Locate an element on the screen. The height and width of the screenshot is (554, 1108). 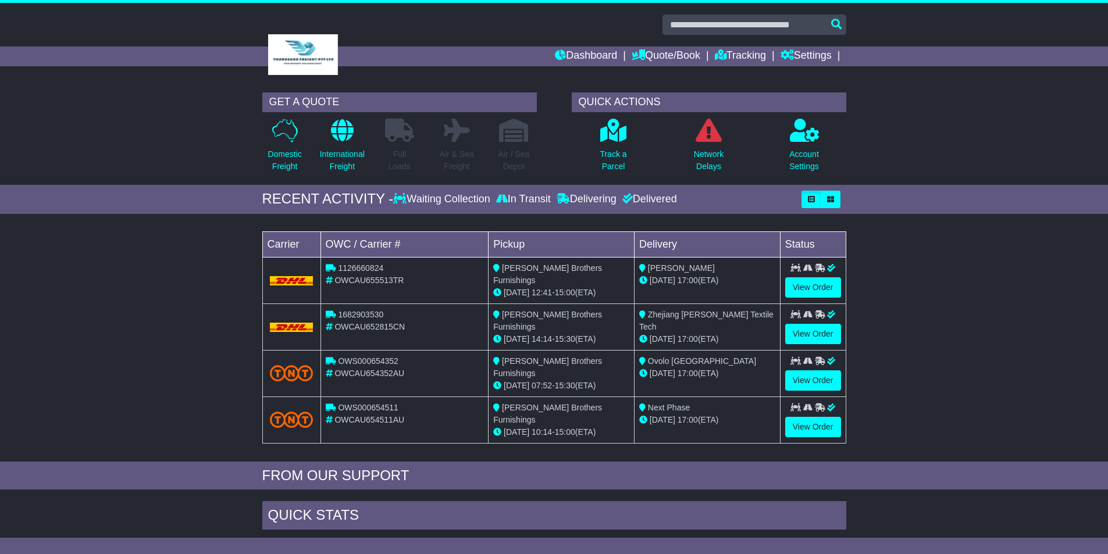
td: Status is located at coordinates (812, 244).